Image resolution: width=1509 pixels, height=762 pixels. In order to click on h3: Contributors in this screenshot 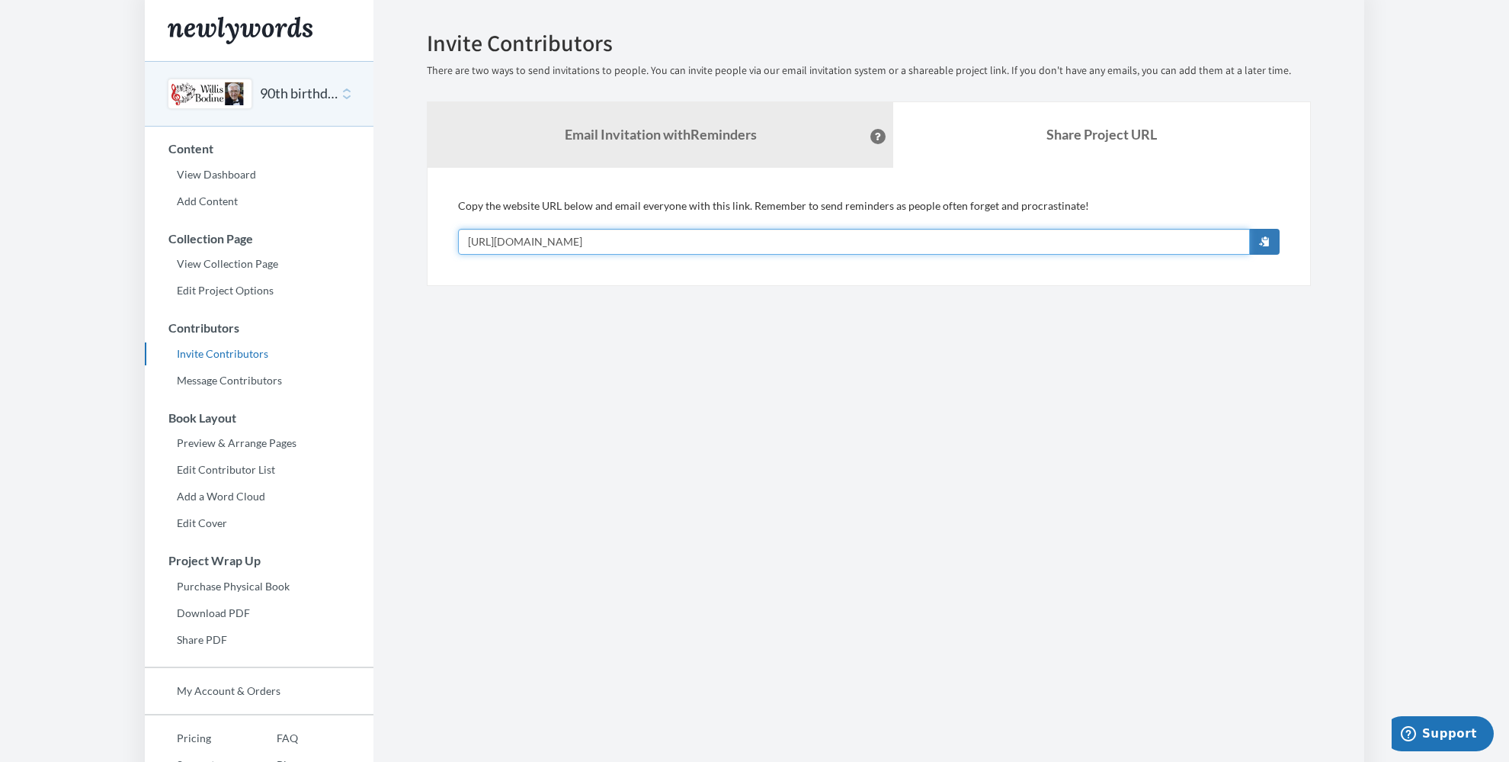, I will do `click(259, 328)`.